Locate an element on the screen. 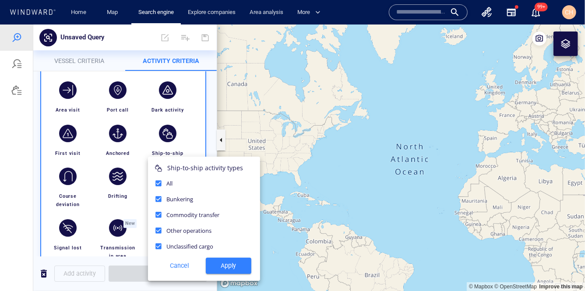 Image resolution: width=585 pixels, height=291 pixels. button: Cancel is located at coordinates (179, 241).